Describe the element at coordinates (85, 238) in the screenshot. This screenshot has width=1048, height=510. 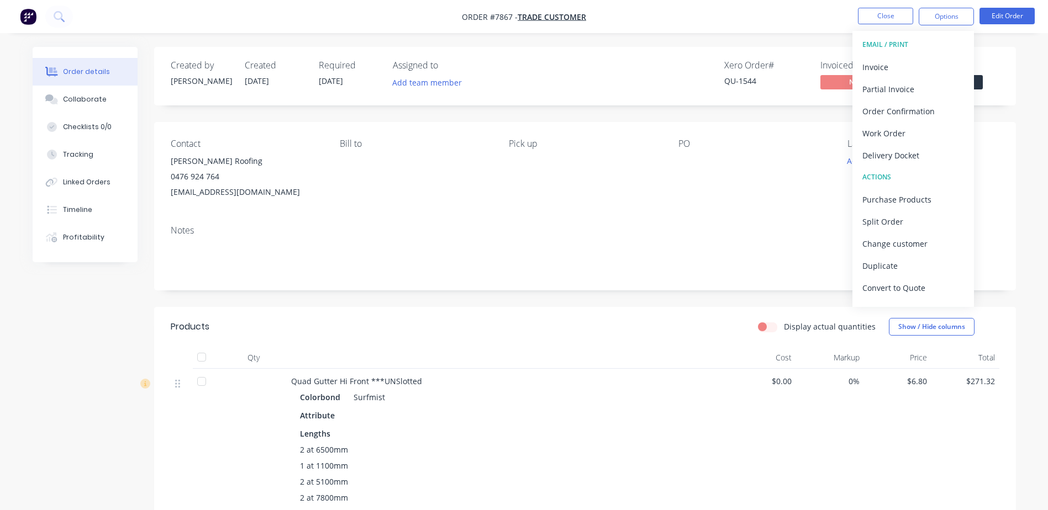
I see `button: Profitability` at that location.